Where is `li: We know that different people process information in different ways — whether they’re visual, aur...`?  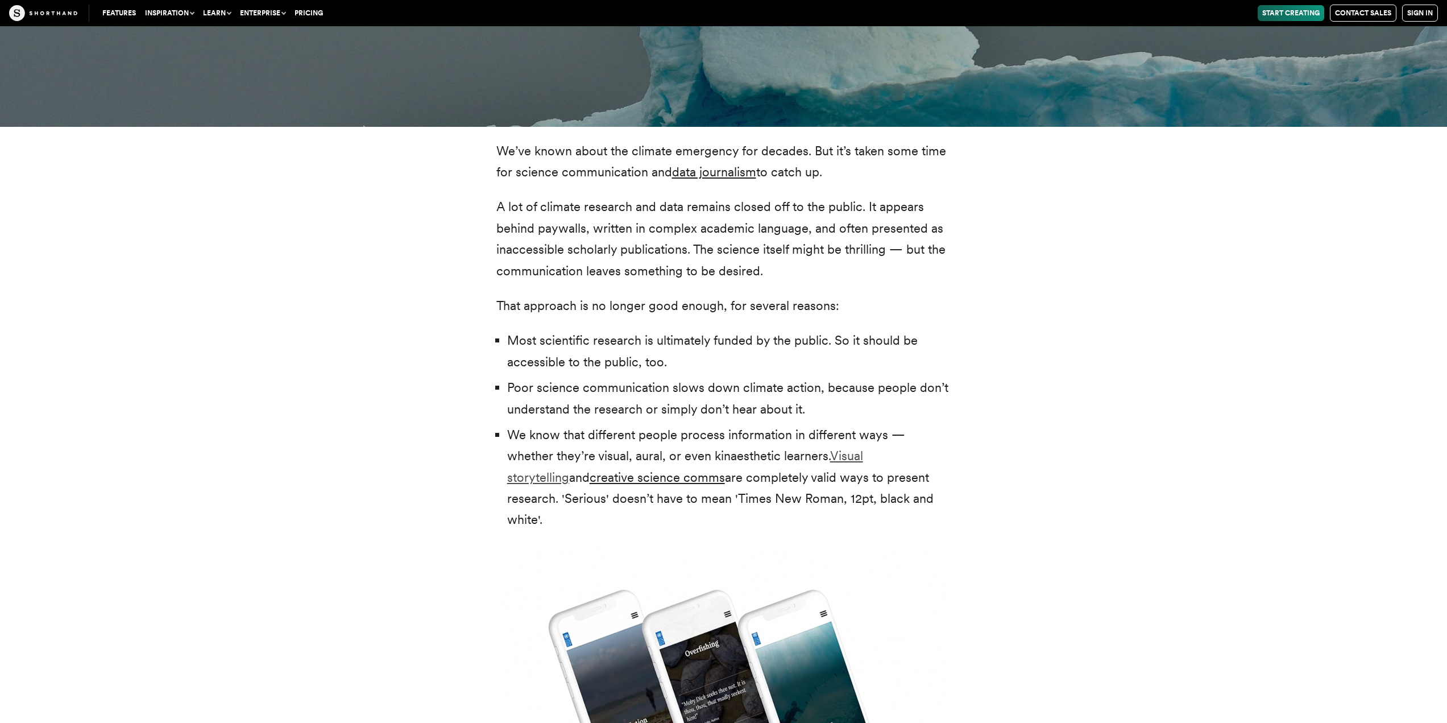
li: We know that different people process information in different ways — whether they’re visual, aur... is located at coordinates (729, 477).